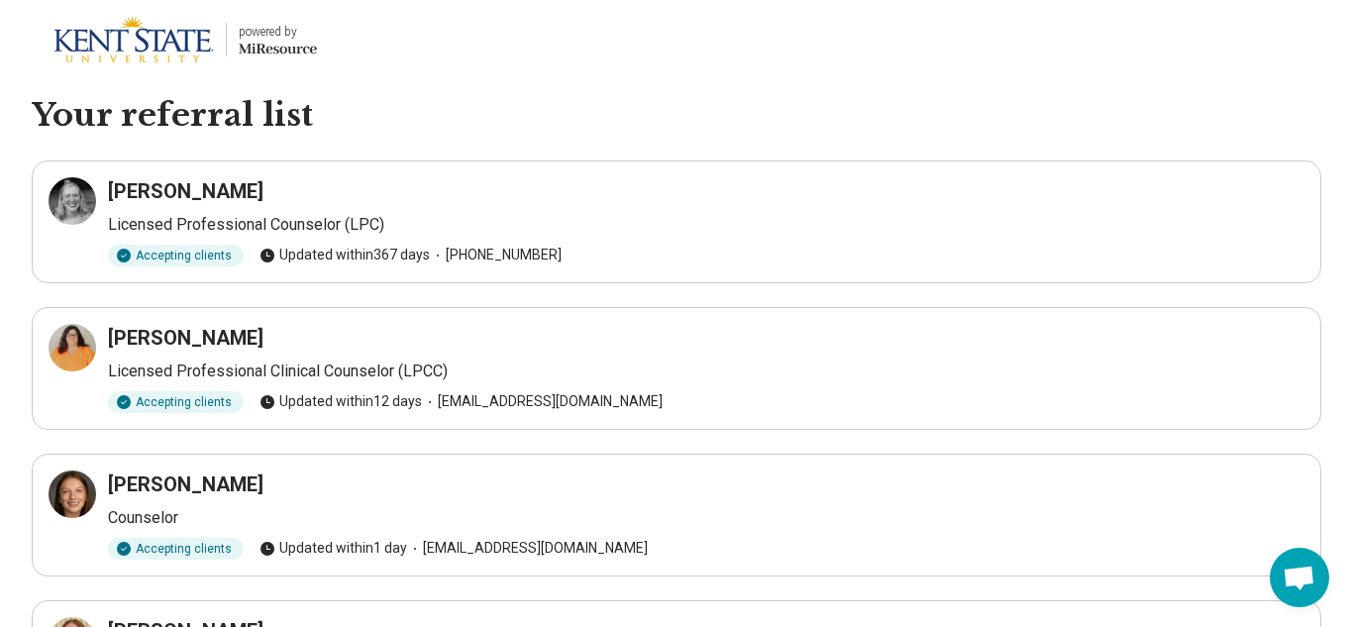 Image resolution: width=1353 pixels, height=627 pixels. I want to click on img: Kent State University, so click(134, 40).